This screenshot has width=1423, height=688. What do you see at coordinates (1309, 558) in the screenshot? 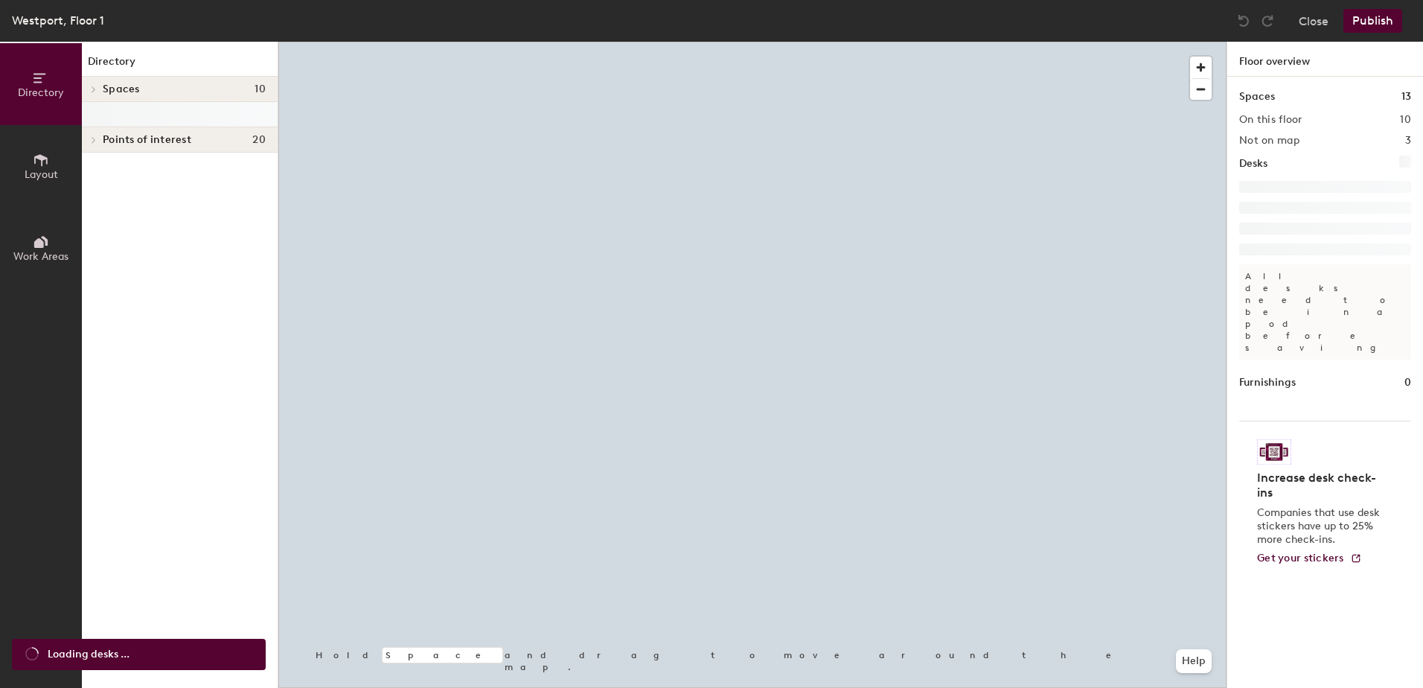
I see `a: Get your stickers` at bounding box center [1309, 558].